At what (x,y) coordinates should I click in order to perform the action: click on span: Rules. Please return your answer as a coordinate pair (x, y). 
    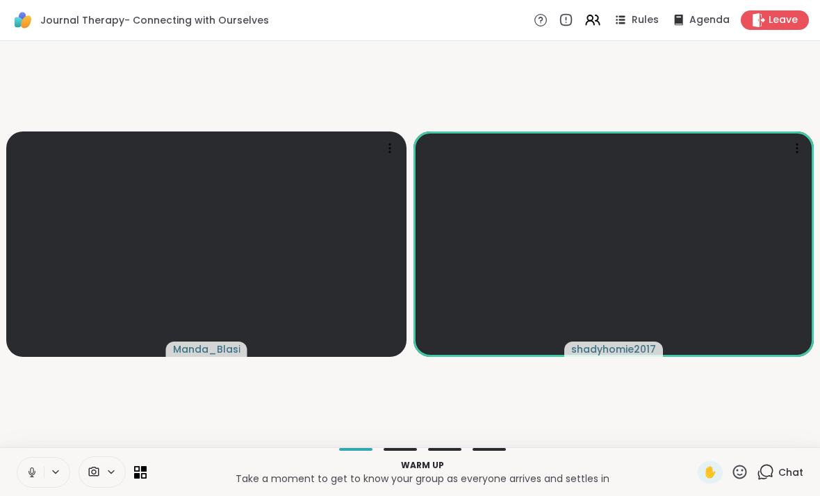
    Looking at the image, I should click on (645, 20).